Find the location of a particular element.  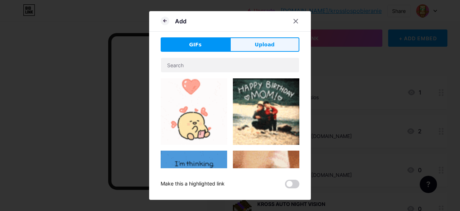

button: GIFs is located at coordinates (195, 45).